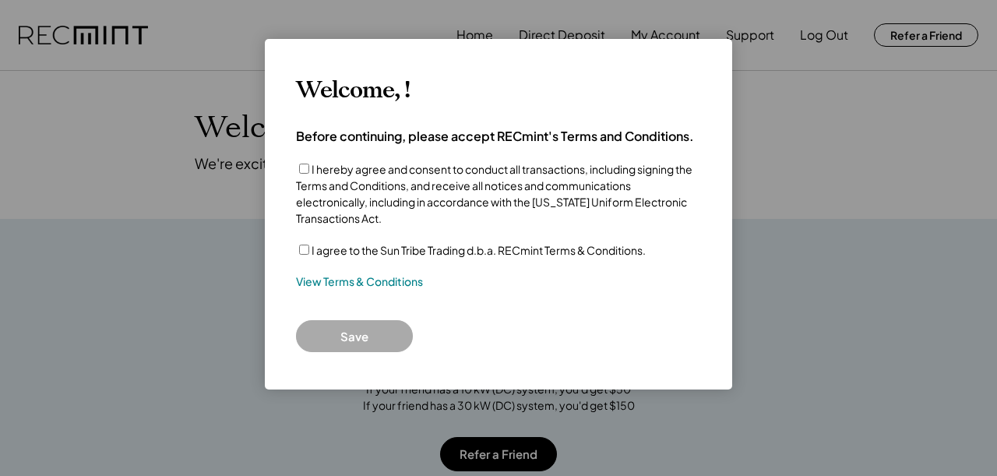 The image size is (997, 476). What do you see at coordinates (494, 193) in the screenshot?
I see `label: I hereby agree and consent to conduct all transactions, including signing the Terms and Condition...` at bounding box center [494, 193].